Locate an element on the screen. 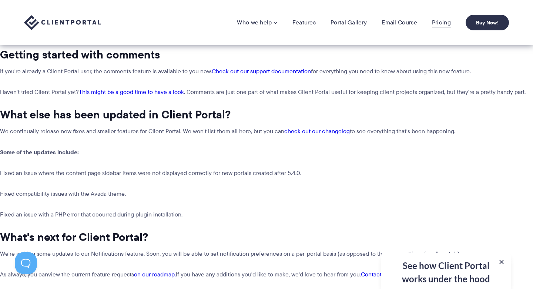  a: Contact us here and tell me what you'd like to see. is located at coordinates (426, 274).